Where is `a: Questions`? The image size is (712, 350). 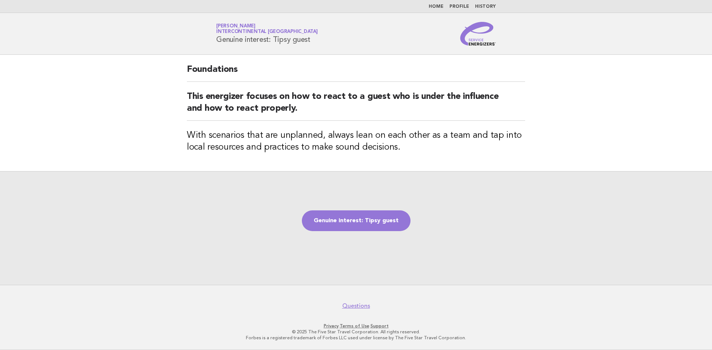 a: Questions is located at coordinates (356, 306).